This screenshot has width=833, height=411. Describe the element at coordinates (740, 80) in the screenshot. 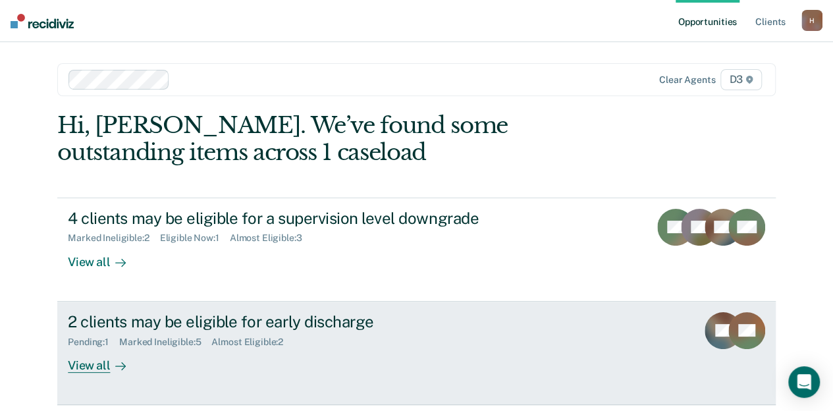

I see `span: D3` at that location.